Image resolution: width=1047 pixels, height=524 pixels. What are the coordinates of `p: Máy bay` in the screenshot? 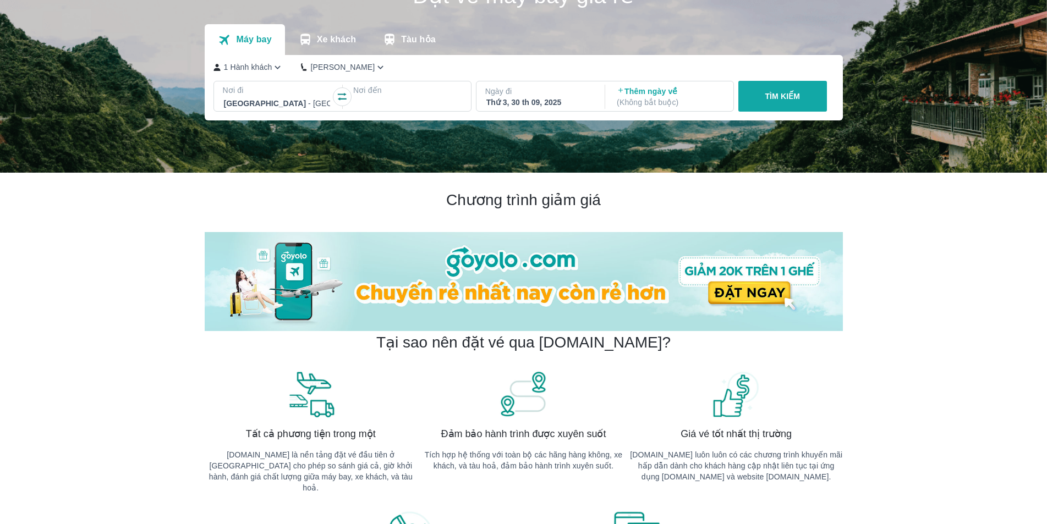 It's located at (254, 40).